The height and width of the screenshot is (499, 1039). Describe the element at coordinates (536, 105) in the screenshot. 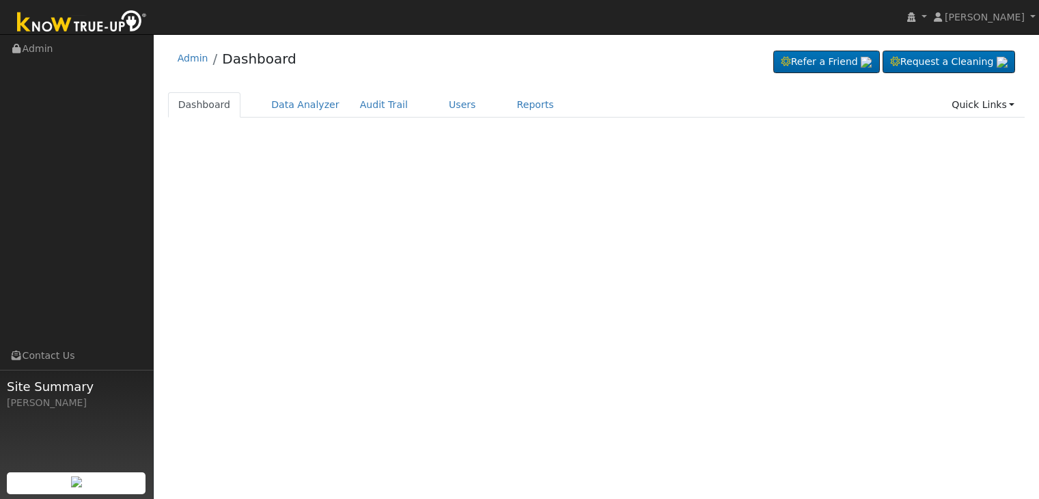

I see `a: Reports` at that location.